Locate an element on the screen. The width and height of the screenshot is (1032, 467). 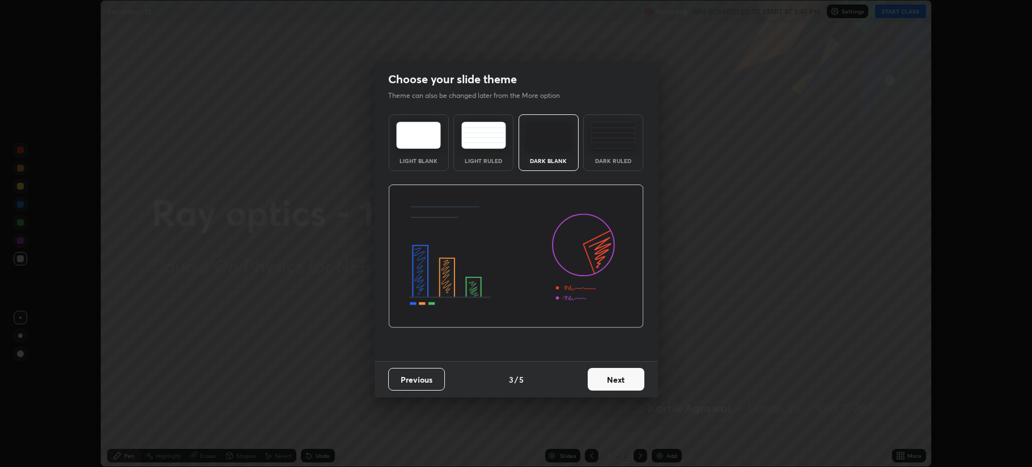
h4: 3 is located at coordinates (511, 380).